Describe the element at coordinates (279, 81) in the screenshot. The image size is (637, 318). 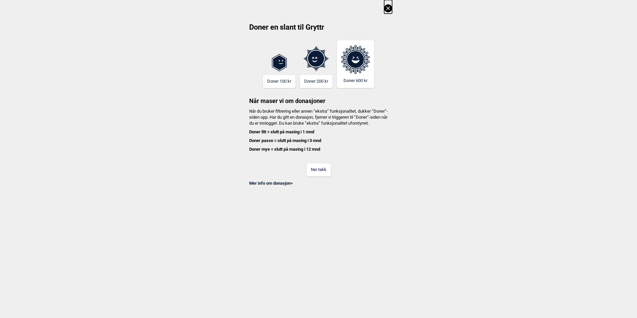
I see `button: Doner 100 kr` at that location.